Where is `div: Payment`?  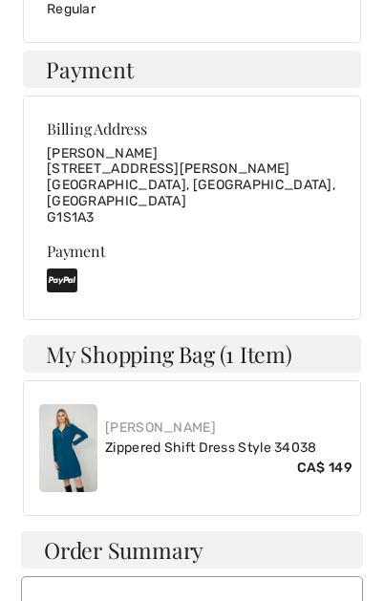
div: Payment is located at coordinates (192, 250).